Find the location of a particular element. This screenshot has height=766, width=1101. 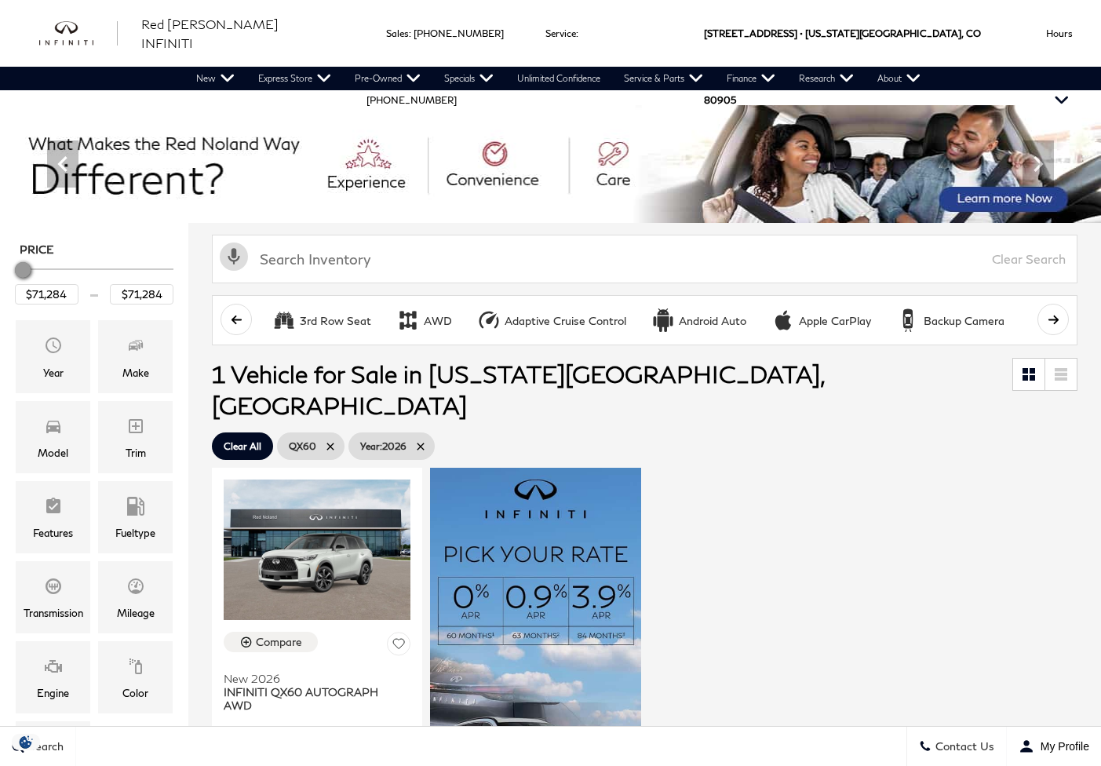

span: Fueltype is located at coordinates (136, 508).